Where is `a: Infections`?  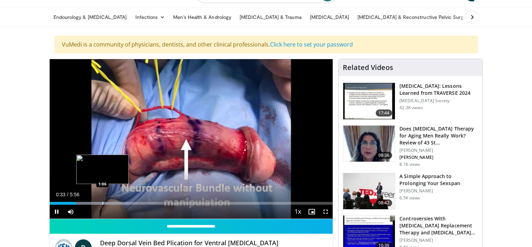
a: Infections is located at coordinates (150, 17).